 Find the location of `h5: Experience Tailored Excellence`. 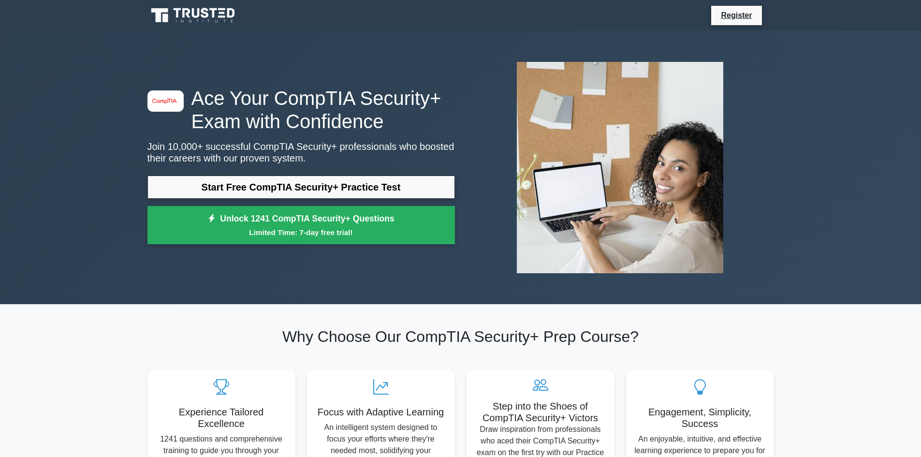

h5: Experience Tailored Excellence is located at coordinates (221, 418).